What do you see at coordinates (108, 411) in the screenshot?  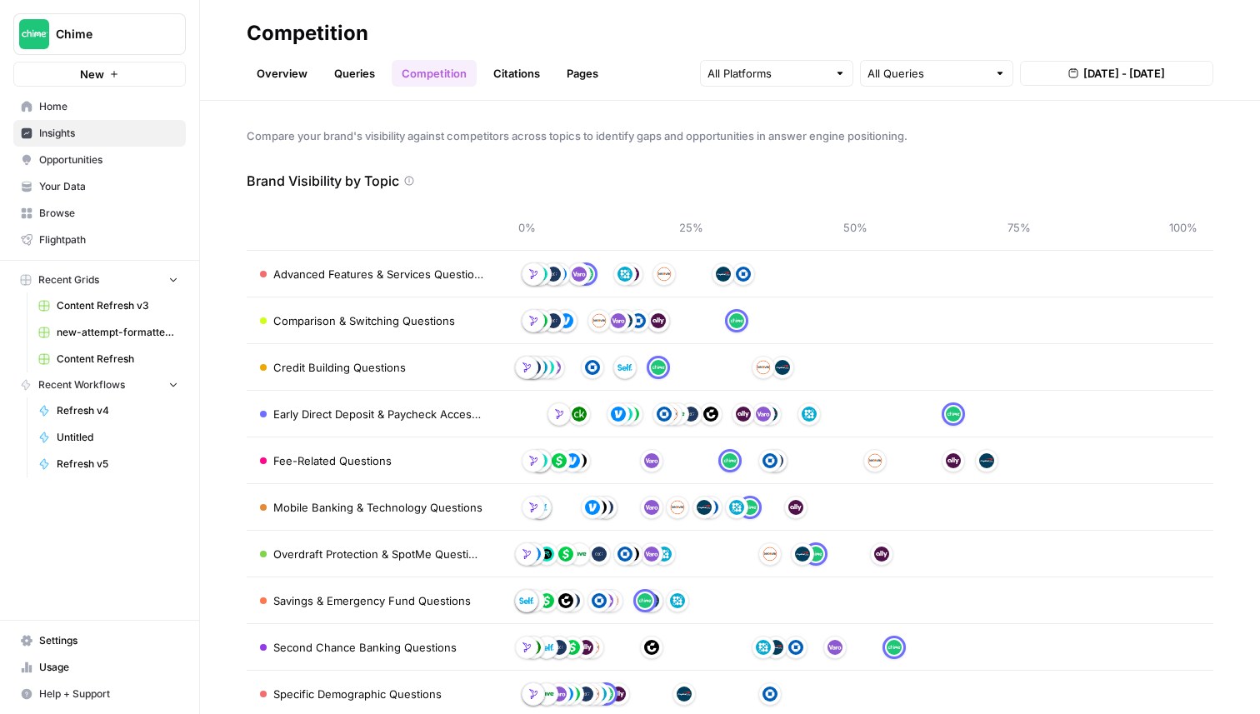 I see `a: Refresh v4` at bounding box center [108, 411].